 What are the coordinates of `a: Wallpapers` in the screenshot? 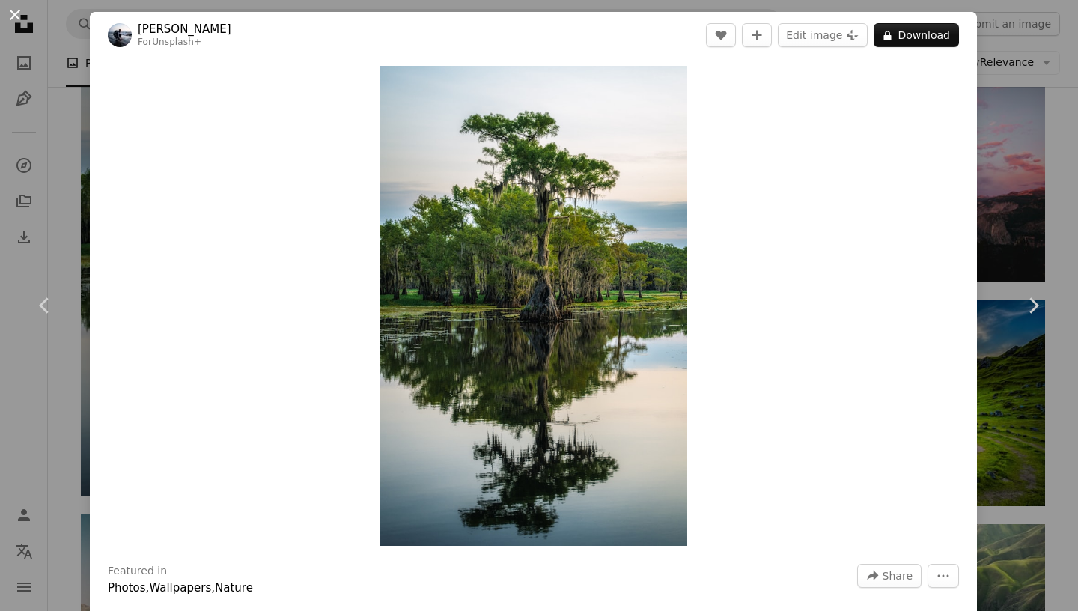 It's located at (180, 588).